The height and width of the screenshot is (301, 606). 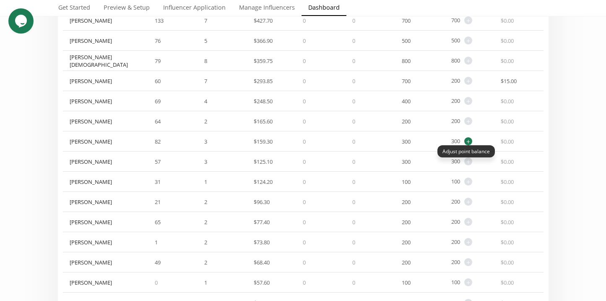 I want to click on span: $ 77.40, so click(x=262, y=222).